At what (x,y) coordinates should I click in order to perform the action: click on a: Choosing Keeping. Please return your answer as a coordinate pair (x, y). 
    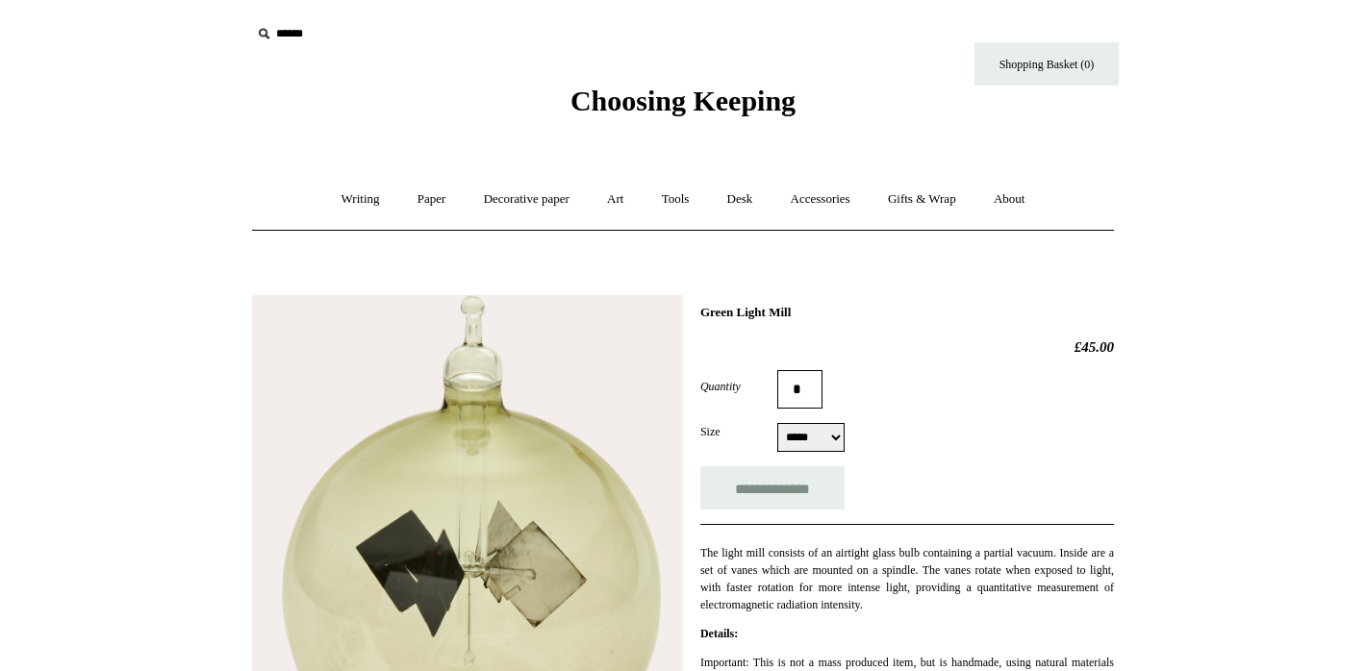
    Looking at the image, I should click on (683, 107).